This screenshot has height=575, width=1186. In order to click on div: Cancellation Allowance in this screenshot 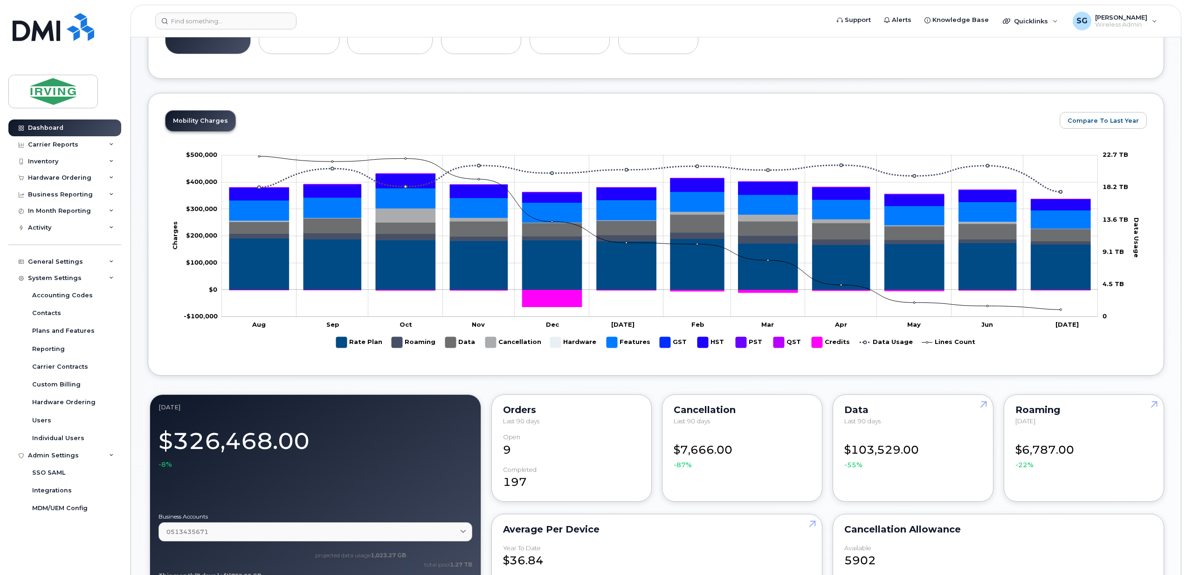, I will do `click(999, 529)`.